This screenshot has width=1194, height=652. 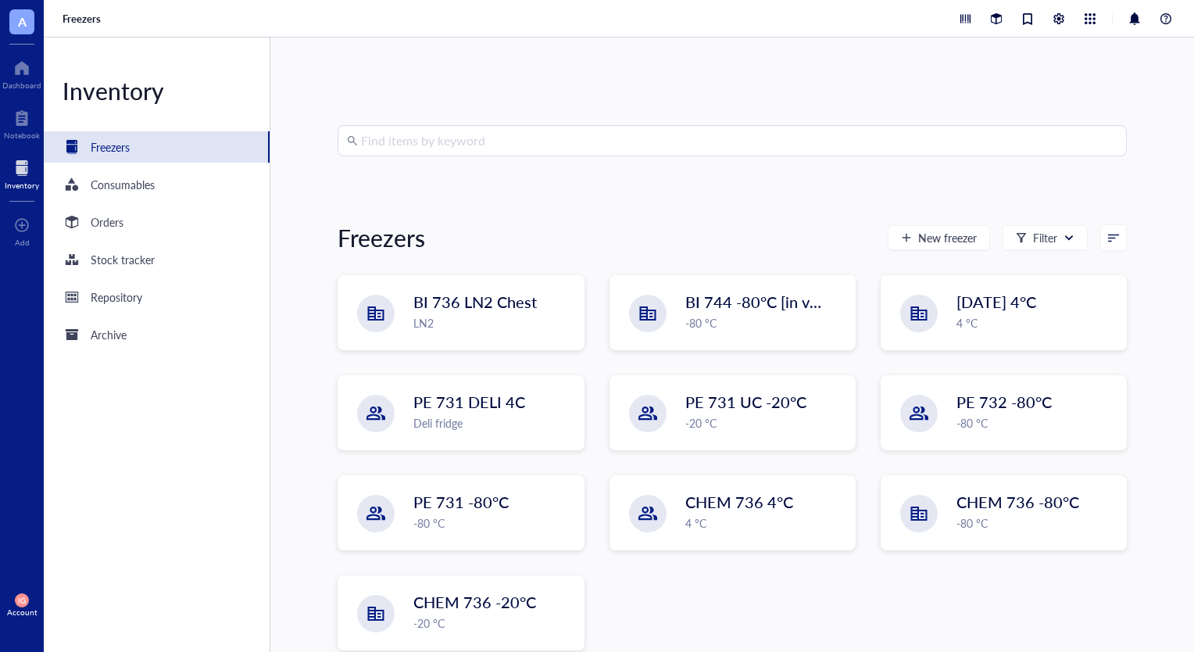 What do you see at coordinates (22, 73) in the screenshot?
I see `a: Dashboard` at bounding box center [22, 73].